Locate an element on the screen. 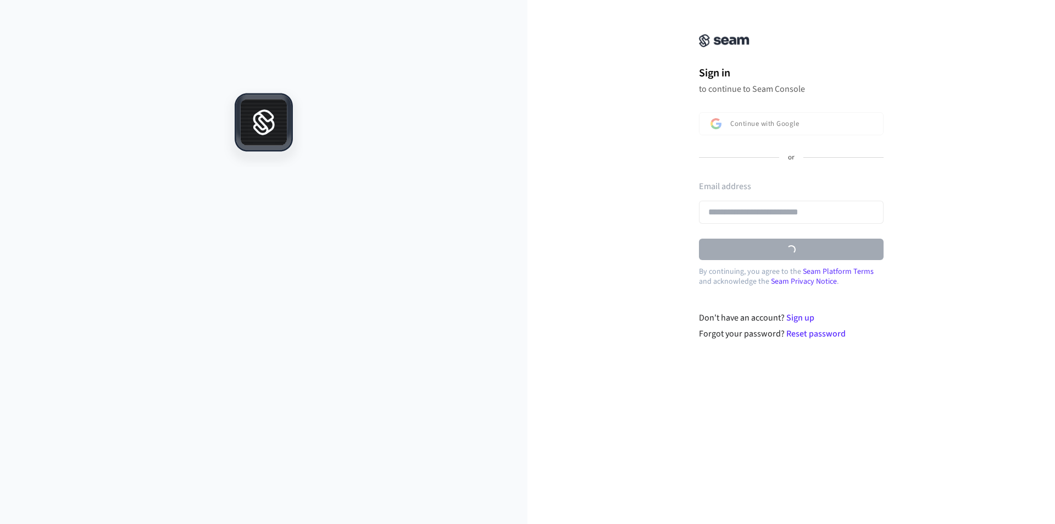 This screenshot has height=524, width=1055. div: Don't have an account? is located at coordinates (791, 318).